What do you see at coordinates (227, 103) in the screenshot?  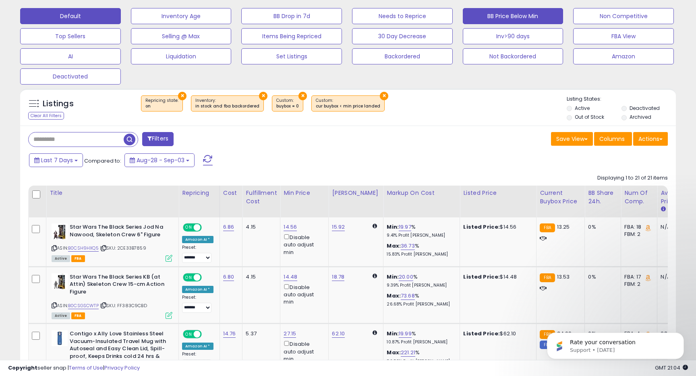 I see `span: Inventory :` at bounding box center [227, 103].